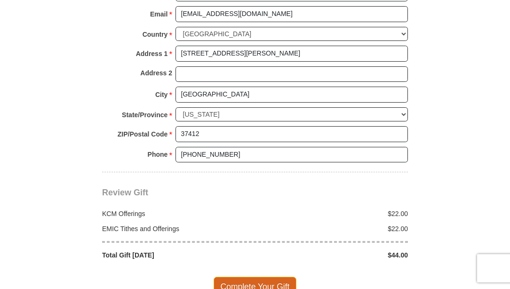 Image resolution: width=510 pixels, height=289 pixels. Describe the element at coordinates (142, 134) in the screenshot. I see `strong: ZIP/Postal Code` at that location.